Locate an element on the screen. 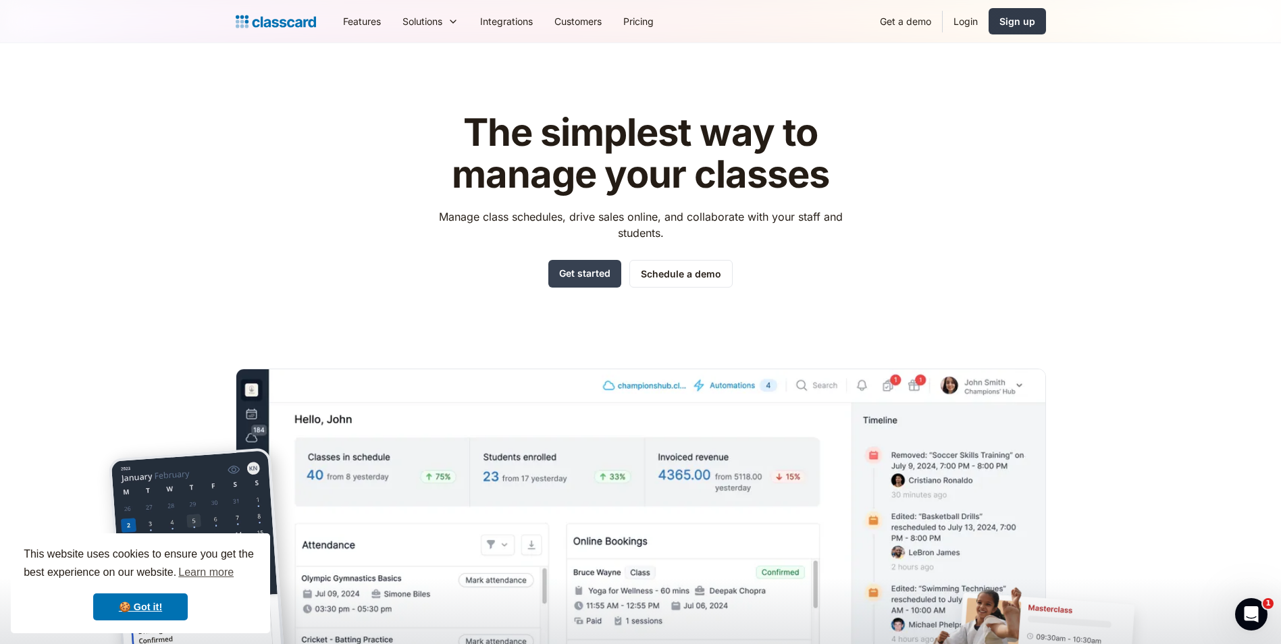 This screenshot has height=644, width=1281. span: 1 is located at coordinates (1268, 604).